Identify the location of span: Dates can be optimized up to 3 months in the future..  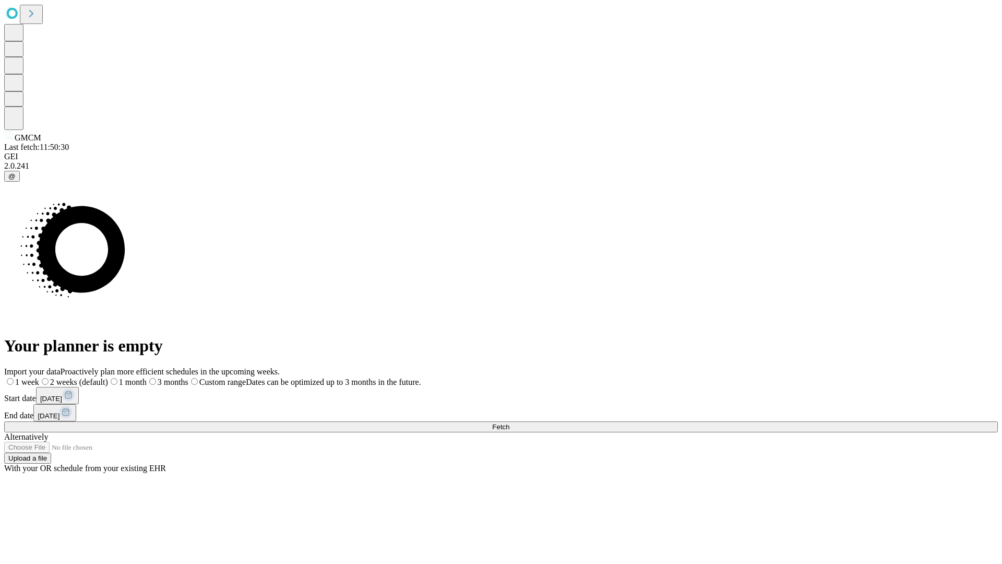
(333, 381).